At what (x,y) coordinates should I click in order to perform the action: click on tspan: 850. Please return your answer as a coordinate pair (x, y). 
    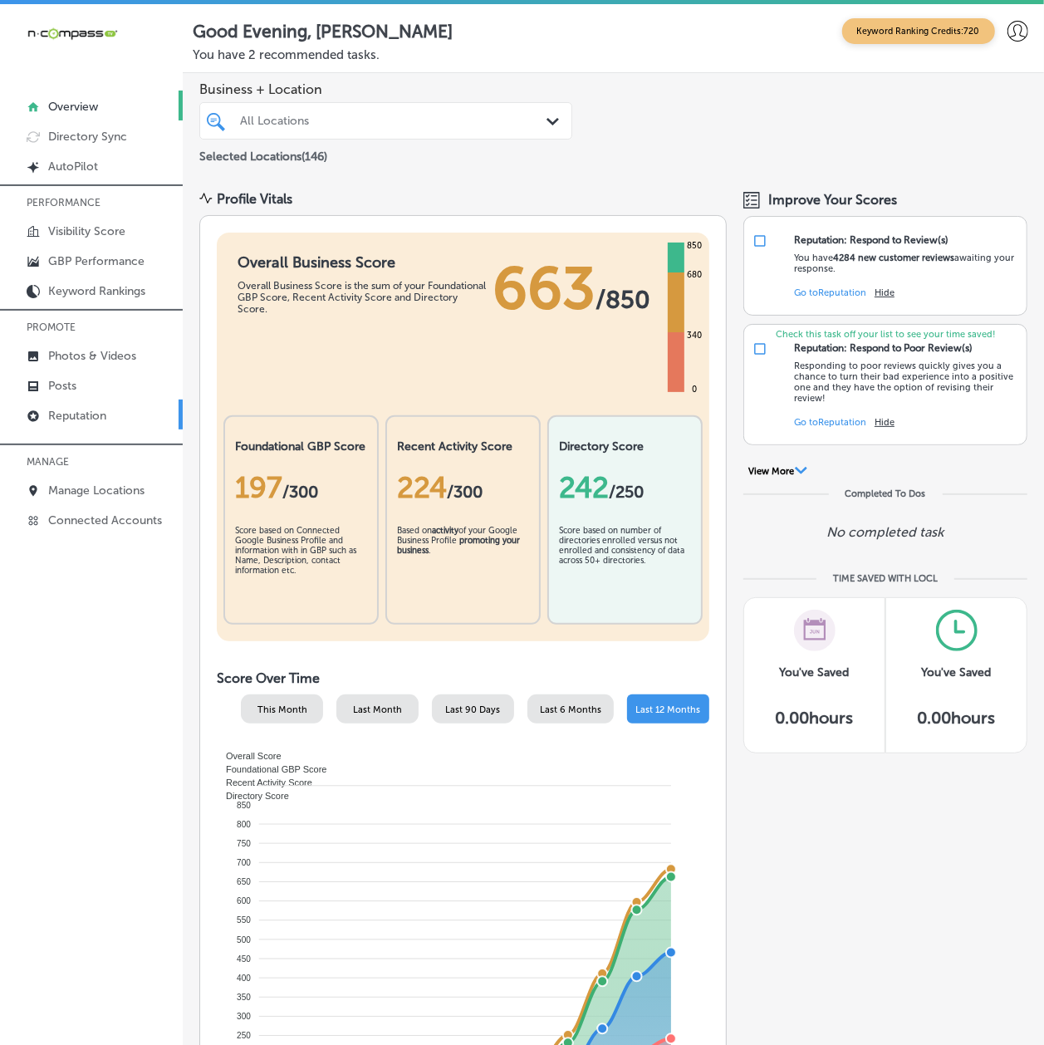
    Looking at the image, I should click on (243, 805).